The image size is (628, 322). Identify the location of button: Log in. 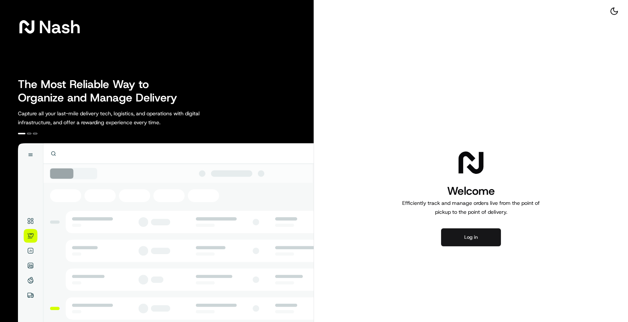
(471, 238).